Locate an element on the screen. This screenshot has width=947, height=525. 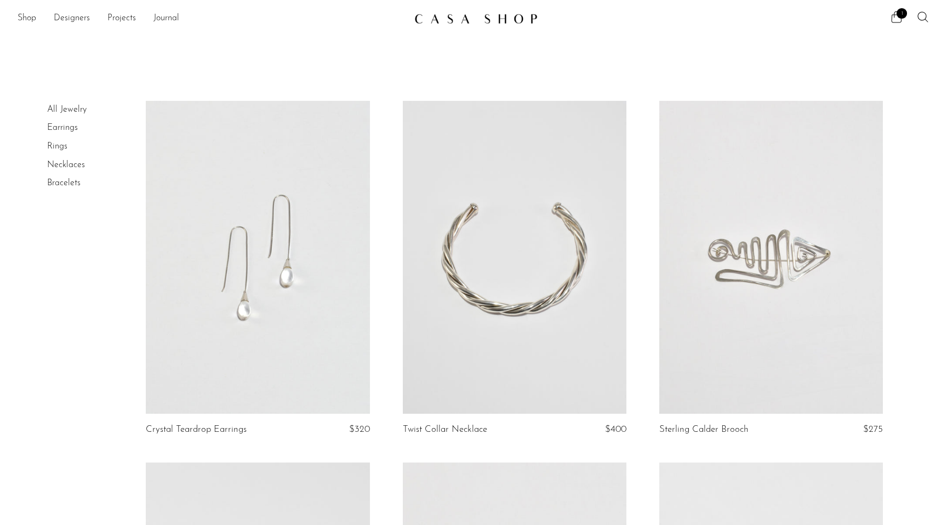
span: $320 is located at coordinates (360, 429).